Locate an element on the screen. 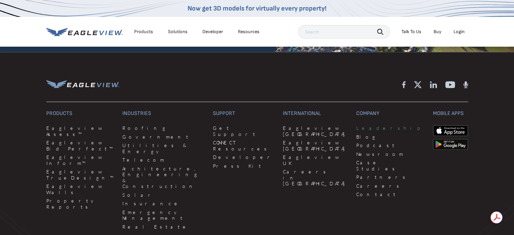  a: Eagleview Inform™ is located at coordinates (80, 160).